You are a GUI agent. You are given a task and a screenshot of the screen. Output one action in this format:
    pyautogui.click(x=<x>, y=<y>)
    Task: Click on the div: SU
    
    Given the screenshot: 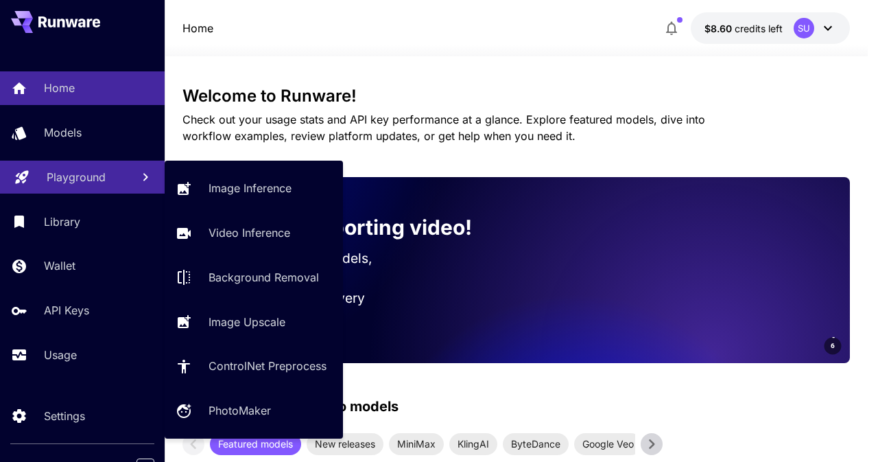 What is the action you would take?
    pyautogui.click(x=804, y=28)
    